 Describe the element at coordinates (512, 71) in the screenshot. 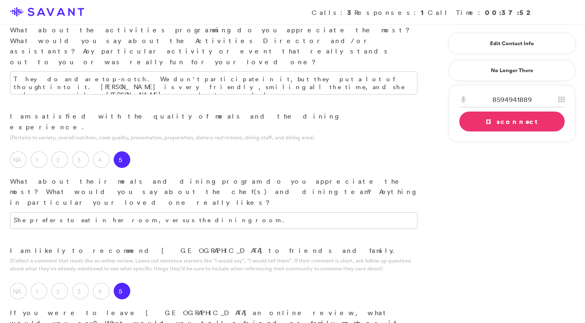

I see `a: No Longer There` at that location.